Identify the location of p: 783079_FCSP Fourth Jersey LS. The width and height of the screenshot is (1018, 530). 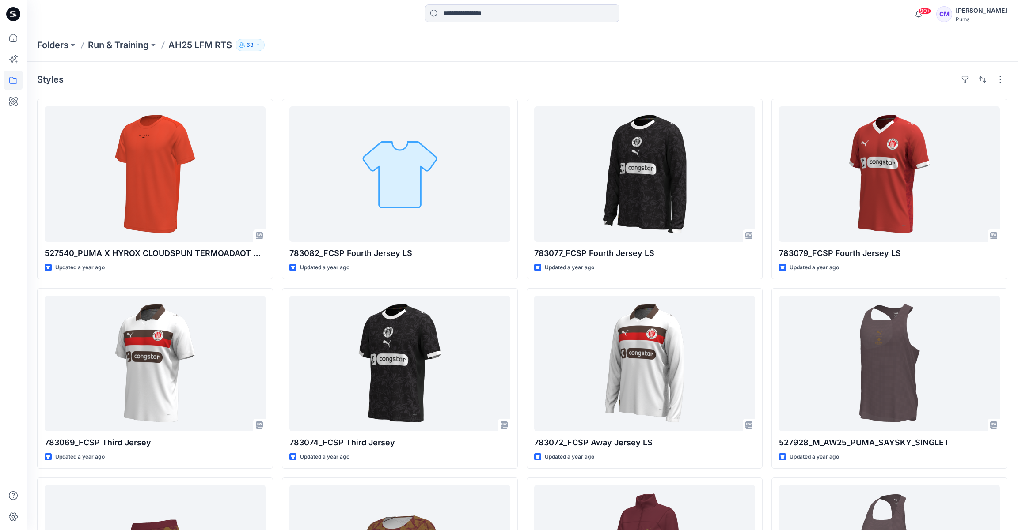
(889, 254).